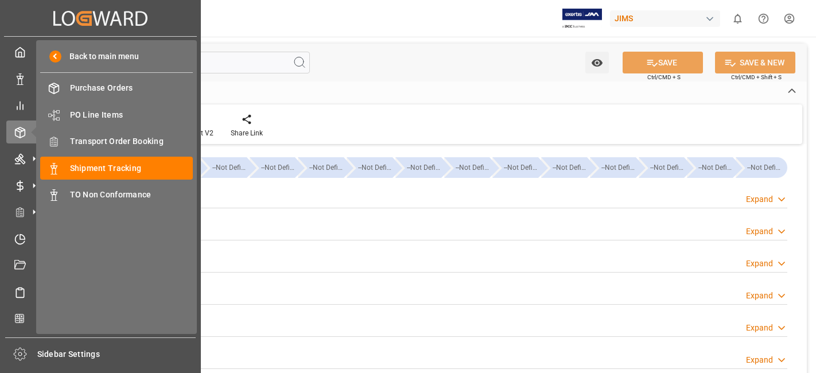 This screenshot has height=373, width=816. I want to click on span: Purchase Orders, so click(131, 88).